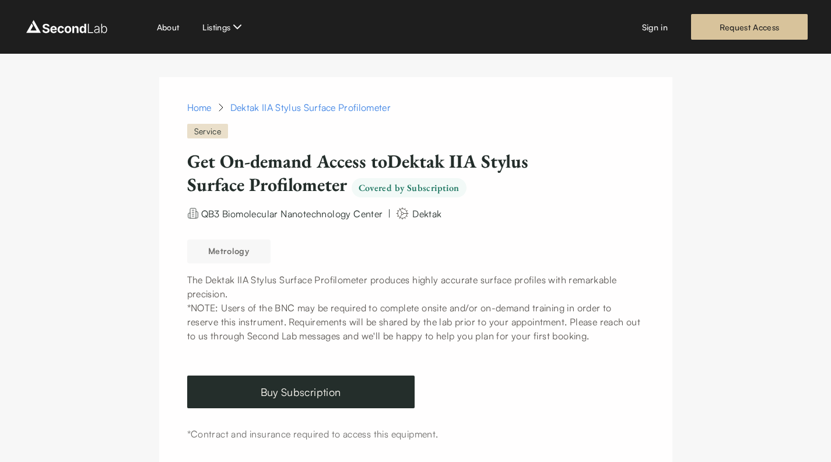 This screenshot has height=462, width=831. Describe the element at coordinates (403, 213) in the screenshot. I see `img: manufacturer` at that location.